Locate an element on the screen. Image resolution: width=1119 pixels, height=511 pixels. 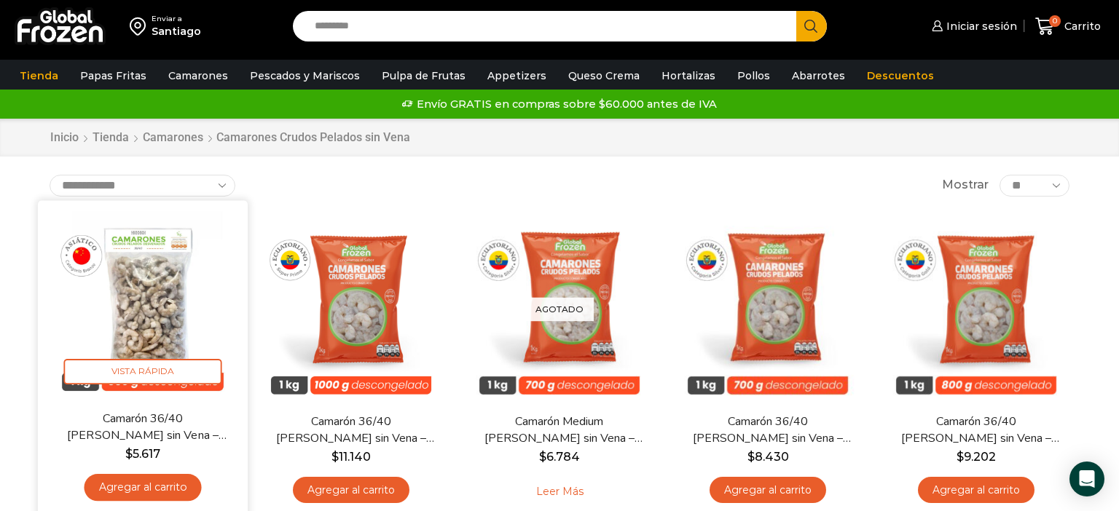
button: Search button is located at coordinates (811, 26).